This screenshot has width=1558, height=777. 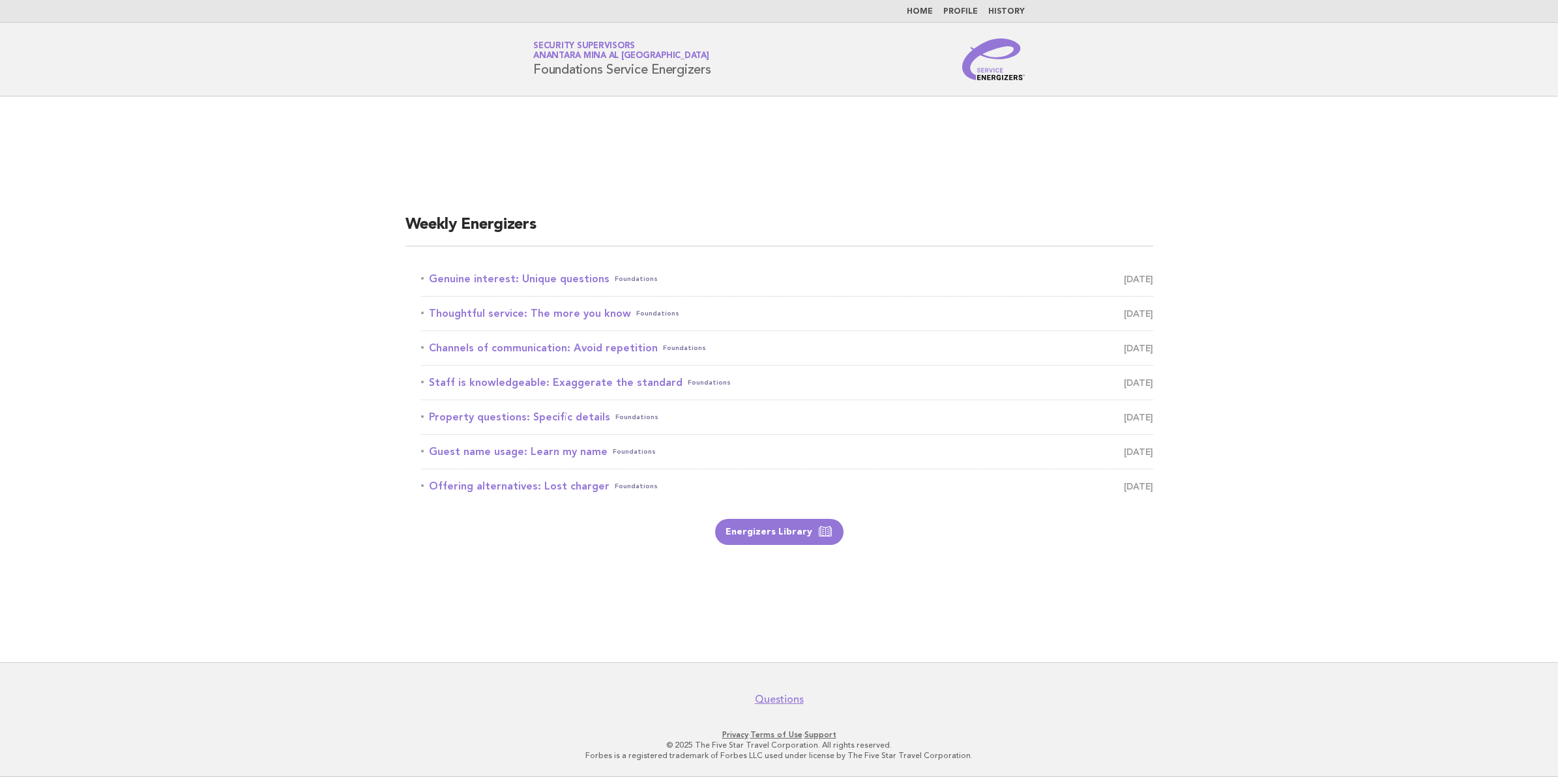 What do you see at coordinates (820, 735) in the screenshot?
I see `a: Support` at bounding box center [820, 735].